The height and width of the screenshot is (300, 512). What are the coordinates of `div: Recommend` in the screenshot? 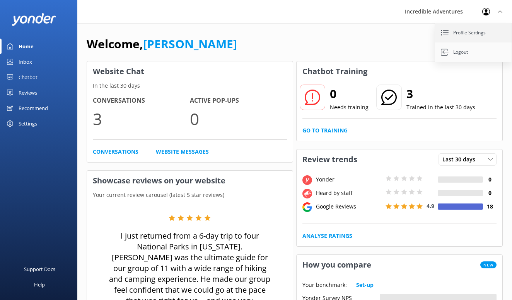 It's located at (33, 108).